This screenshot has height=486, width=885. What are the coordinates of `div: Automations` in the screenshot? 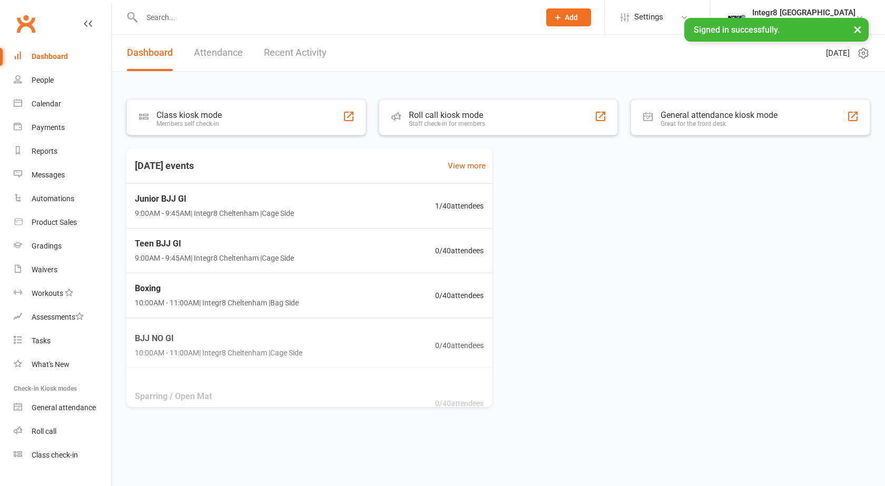 It's located at (53, 199).